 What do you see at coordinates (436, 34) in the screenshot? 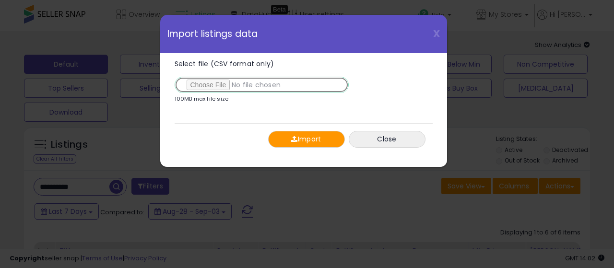
I see `span: X` at bounding box center [436, 34].